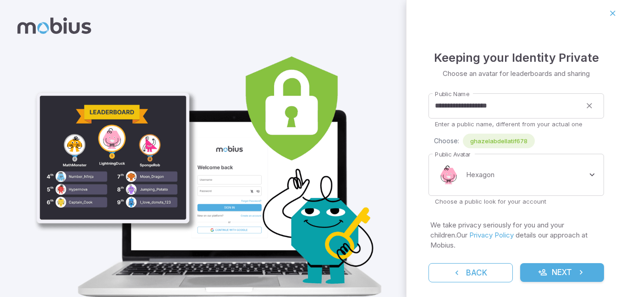 The height and width of the screenshot is (297, 626). What do you see at coordinates (518, 141) in the screenshot?
I see `div: Choose:` at bounding box center [518, 141].